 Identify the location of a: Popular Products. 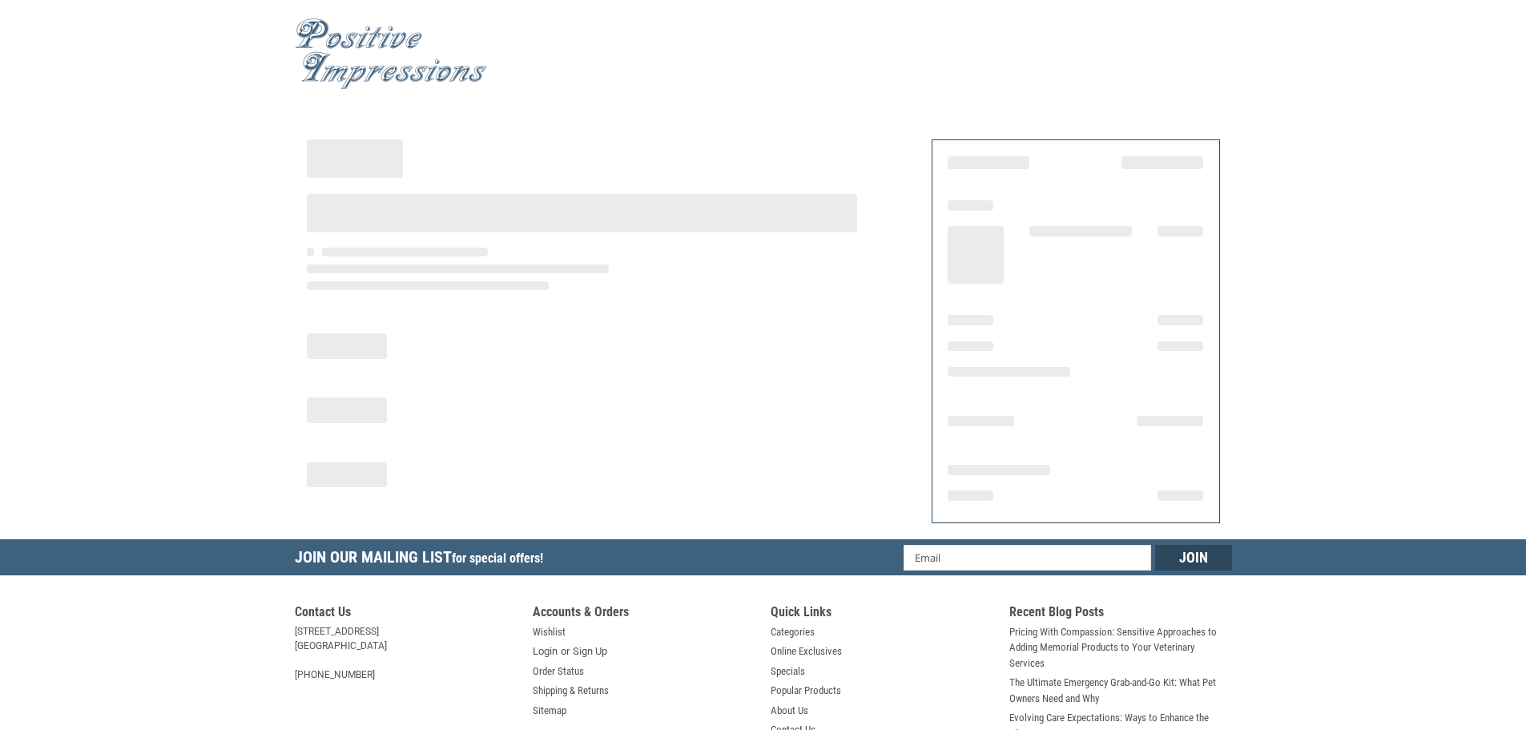
(806, 691).